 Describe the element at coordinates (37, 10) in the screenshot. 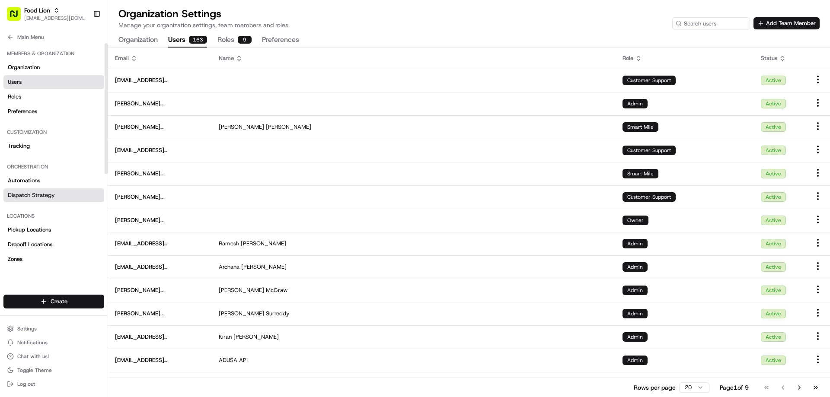

I see `span: Food Lion` at that location.